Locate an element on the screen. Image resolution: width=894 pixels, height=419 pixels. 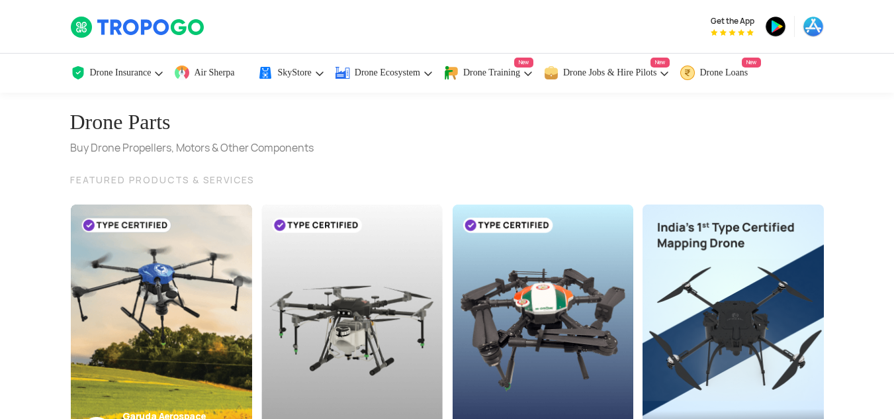
span: Air Sherpa is located at coordinates (214, 73).